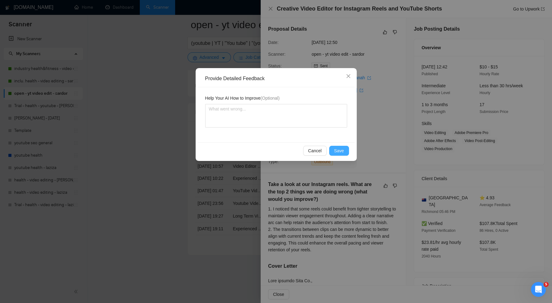 This screenshot has width=552, height=303. I want to click on span: Save, so click(339, 151).